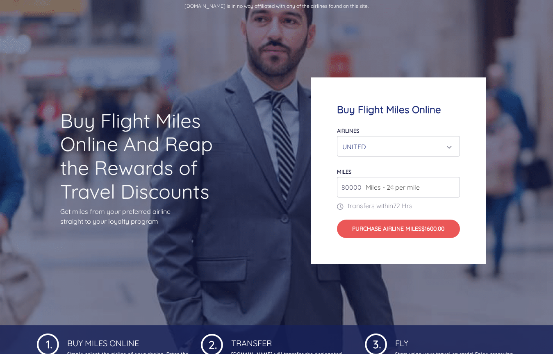 The width and height of the screenshot is (553, 354). What do you see at coordinates (348, 131) in the screenshot?
I see `label: Airlines` at bounding box center [348, 131].